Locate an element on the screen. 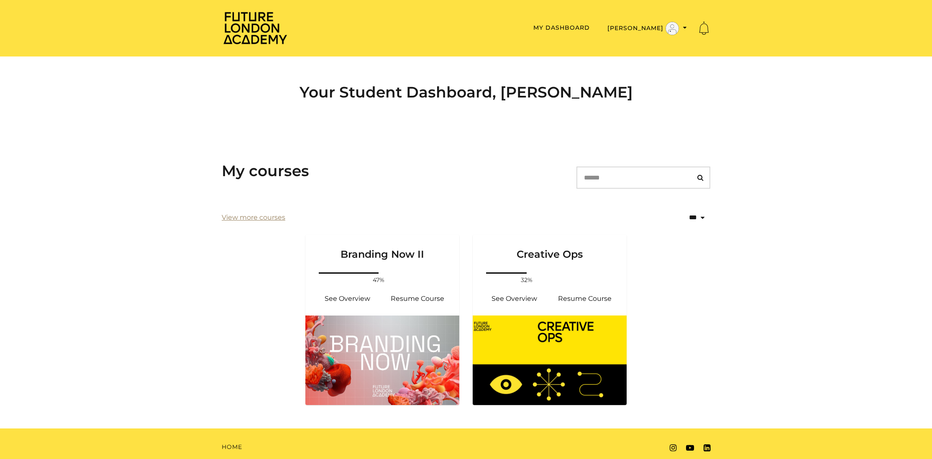 The height and width of the screenshot is (459, 932). a: Home is located at coordinates (232, 447).